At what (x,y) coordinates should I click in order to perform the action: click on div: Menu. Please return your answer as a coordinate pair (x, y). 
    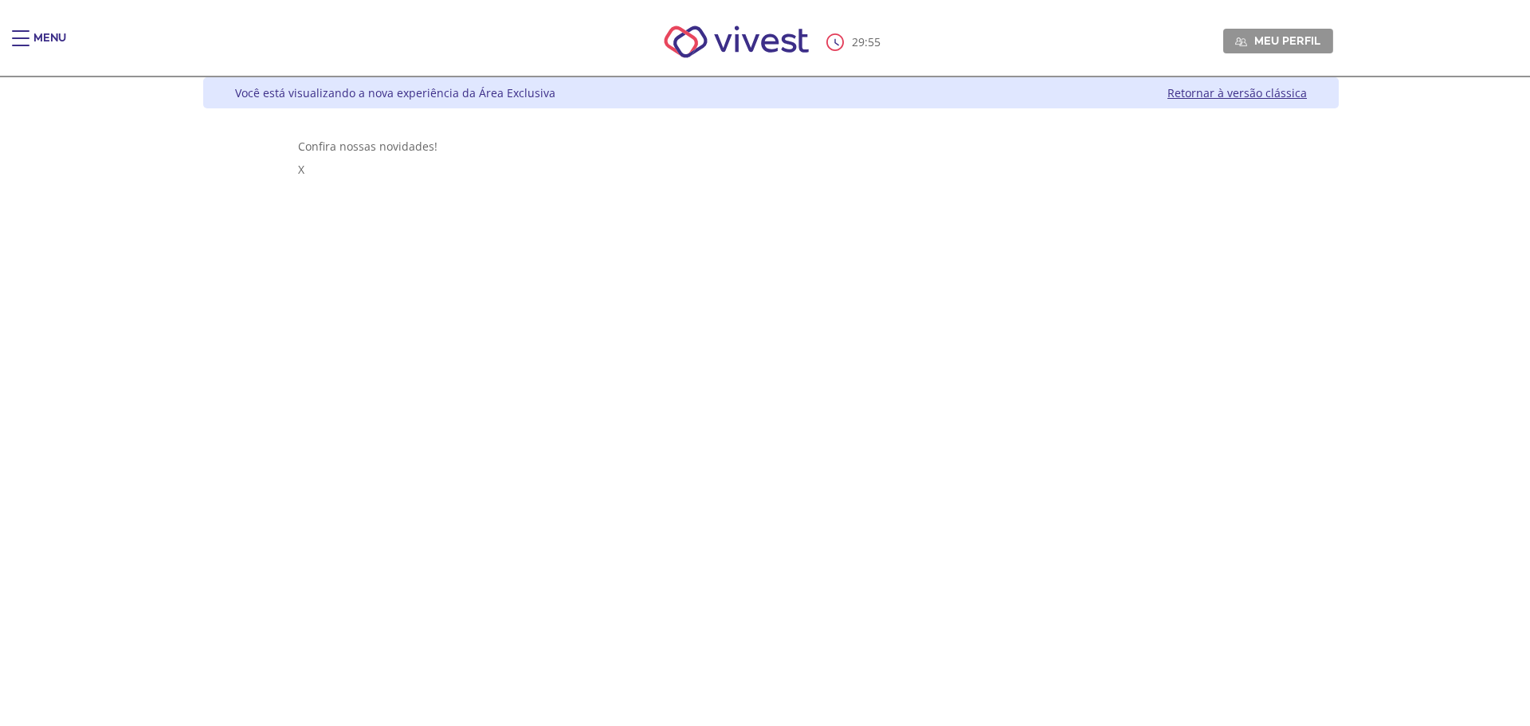
    Looking at the image, I should click on (49, 46).